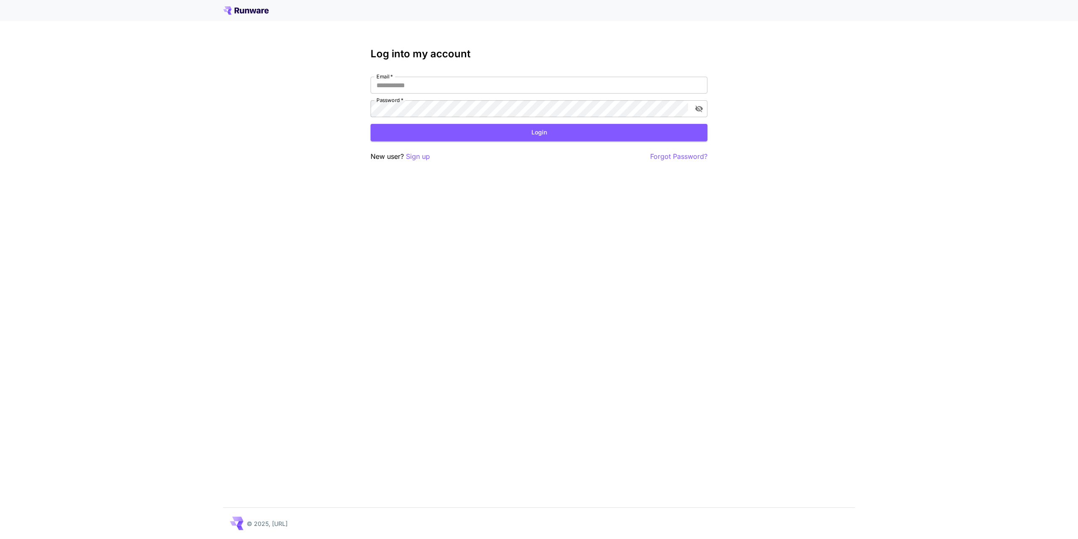 The height and width of the screenshot is (539, 1078). Describe the element at coordinates (539, 132) in the screenshot. I see `button: Login` at that location.